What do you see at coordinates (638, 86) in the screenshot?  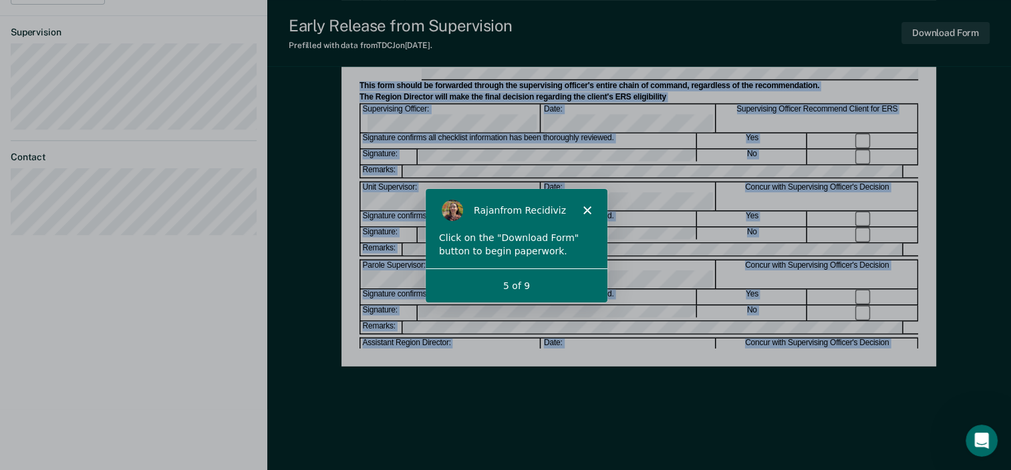 I see `div: This form should be forwarded through the supervising officer's entire chain of command, regardle...` at bounding box center [638, 86].